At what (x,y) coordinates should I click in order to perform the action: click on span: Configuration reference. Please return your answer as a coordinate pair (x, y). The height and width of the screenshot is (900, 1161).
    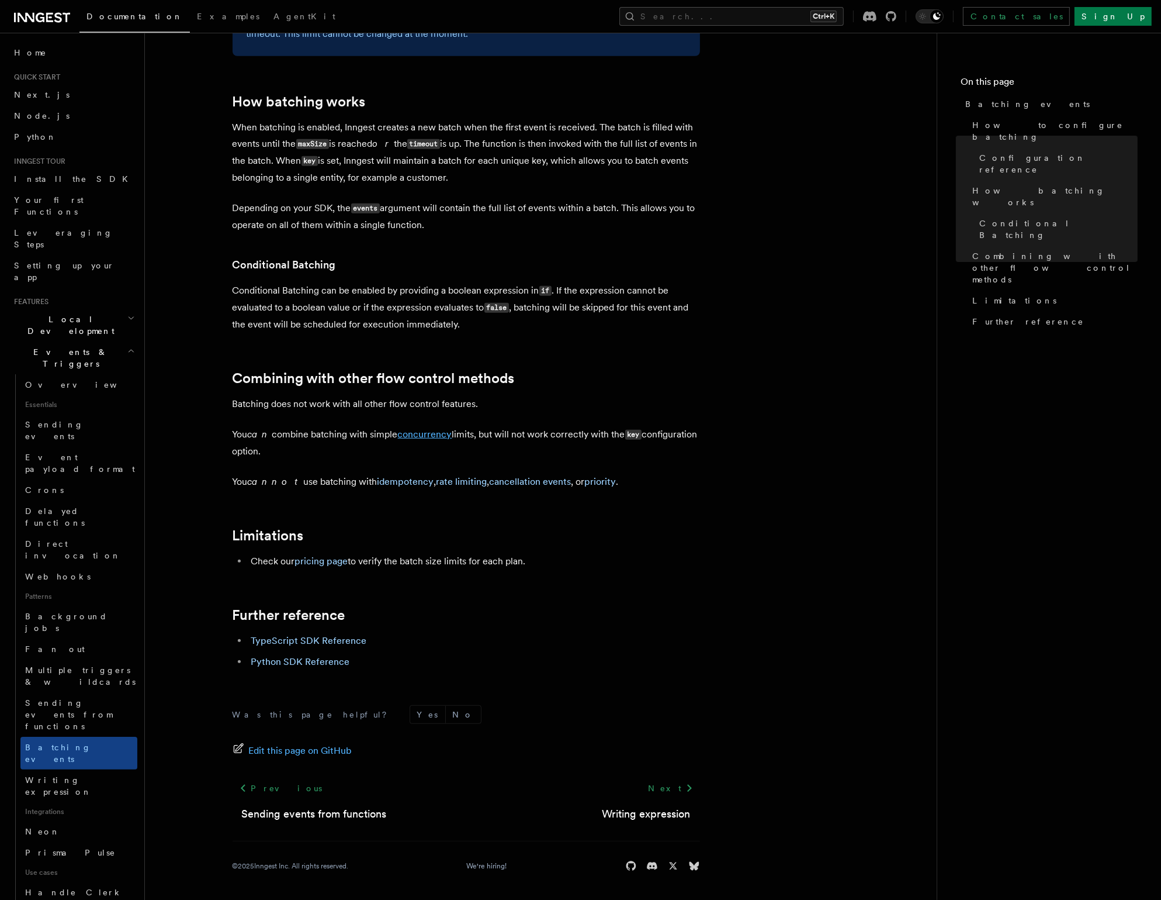
    Looking at the image, I should click on (1059, 164).